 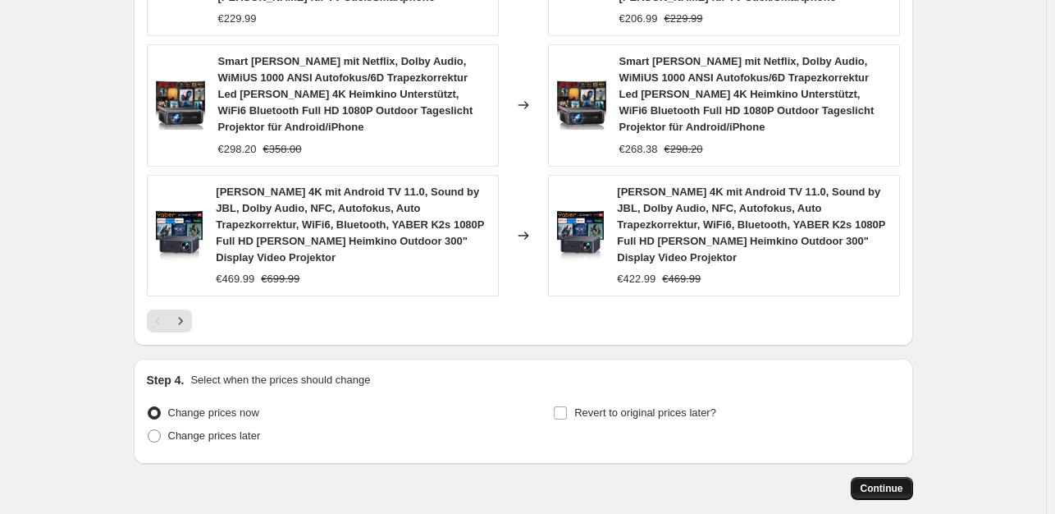 I want to click on span: Revert to original prices later?, so click(x=645, y=412).